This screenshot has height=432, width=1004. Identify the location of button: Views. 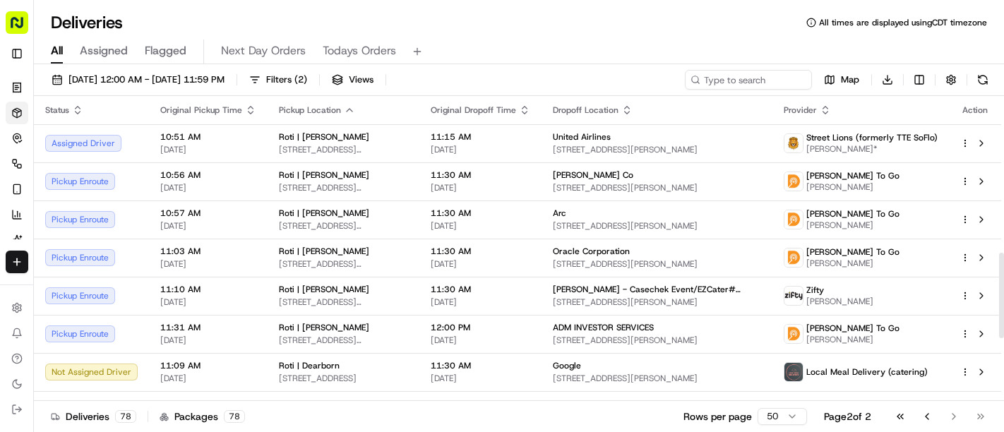
(352, 80).